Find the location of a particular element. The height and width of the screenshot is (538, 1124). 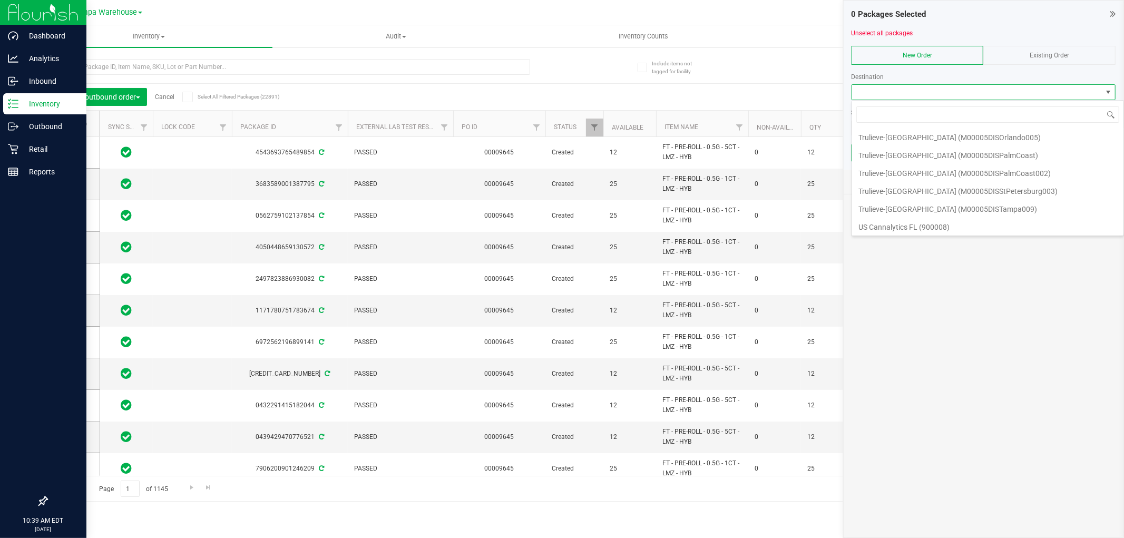

span: Existing Order is located at coordinates (1049, 55).